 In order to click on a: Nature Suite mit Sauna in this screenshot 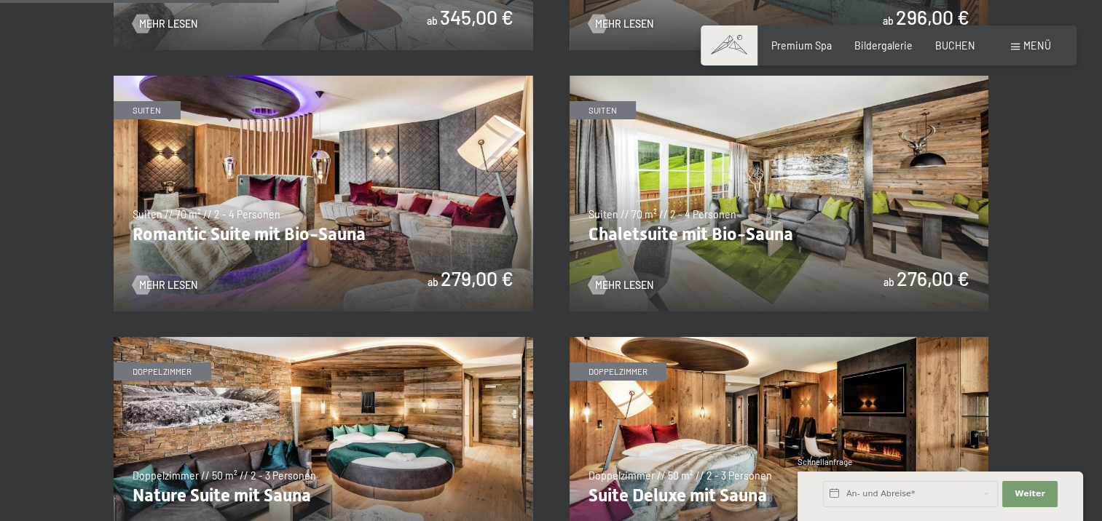, I will do `click(323, 341)`.